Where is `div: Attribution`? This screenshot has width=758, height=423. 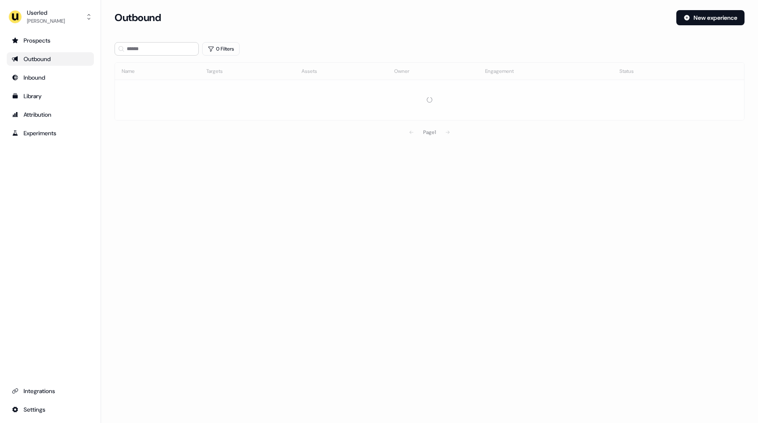
div: Attribution is located at coordinates (50, 114).